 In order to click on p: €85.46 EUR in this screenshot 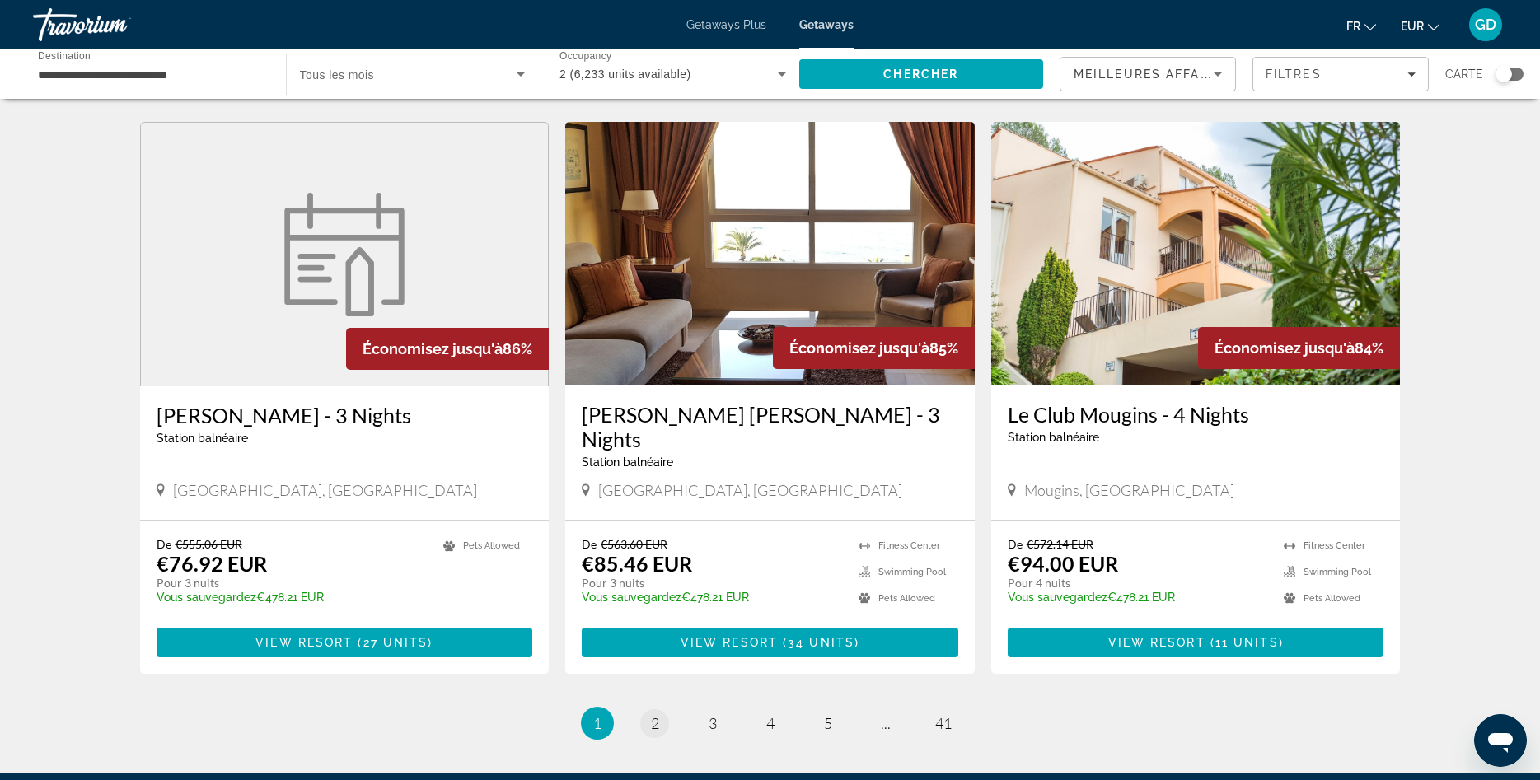, I will do `click(637, 564)`.